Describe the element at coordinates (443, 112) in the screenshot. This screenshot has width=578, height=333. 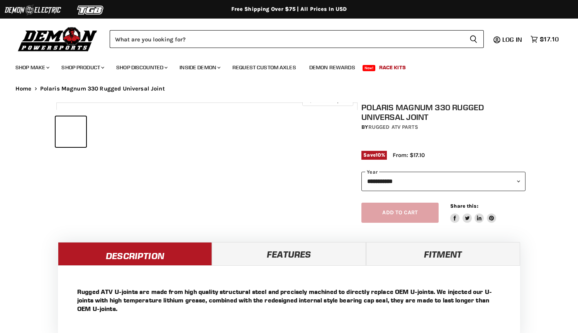
I see `h1: Polaris Magnum 330 Rugged Universal Joint` at that location.